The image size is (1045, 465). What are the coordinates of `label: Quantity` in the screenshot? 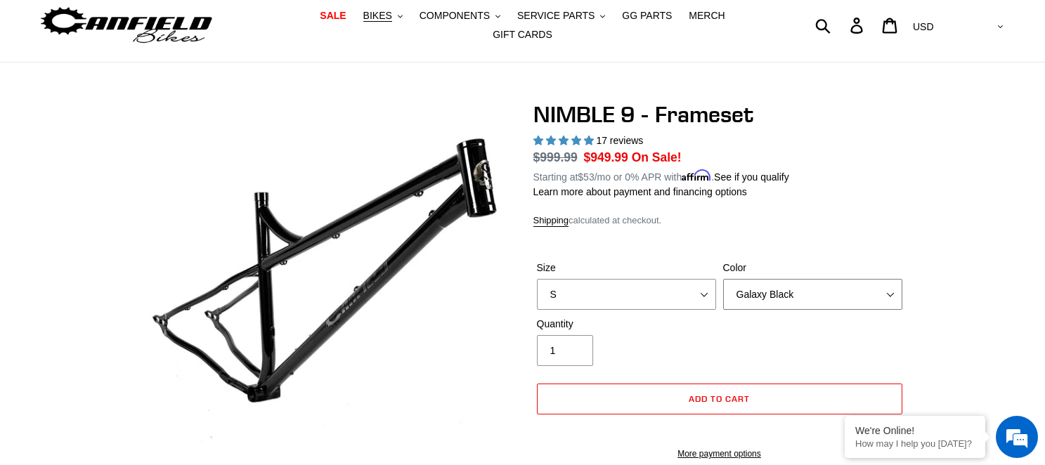 It's located at (626, 324).